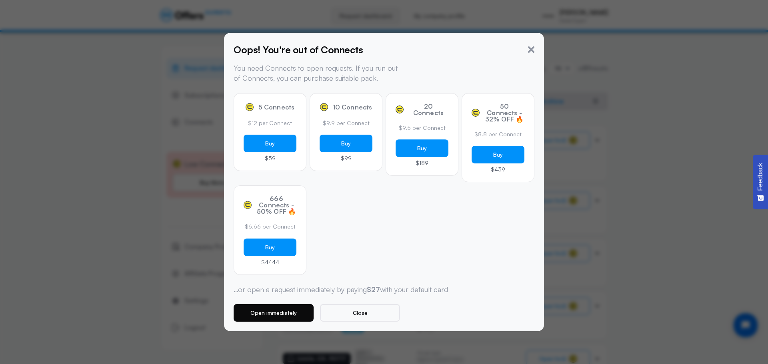 This screenshot has width=768, height=364. What do you see at coordinates (360, 313) in the screenshot?
I see `button: Close` at bounding box center [360, 313].